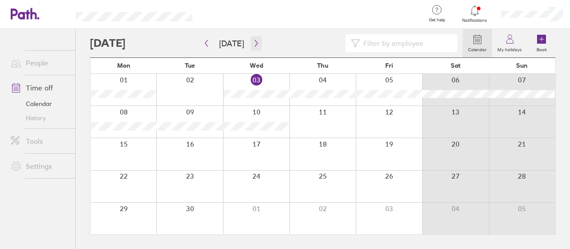  Describe the element at coordinates (437, 20) in the screenshot. I see `span: Get help` at that location.